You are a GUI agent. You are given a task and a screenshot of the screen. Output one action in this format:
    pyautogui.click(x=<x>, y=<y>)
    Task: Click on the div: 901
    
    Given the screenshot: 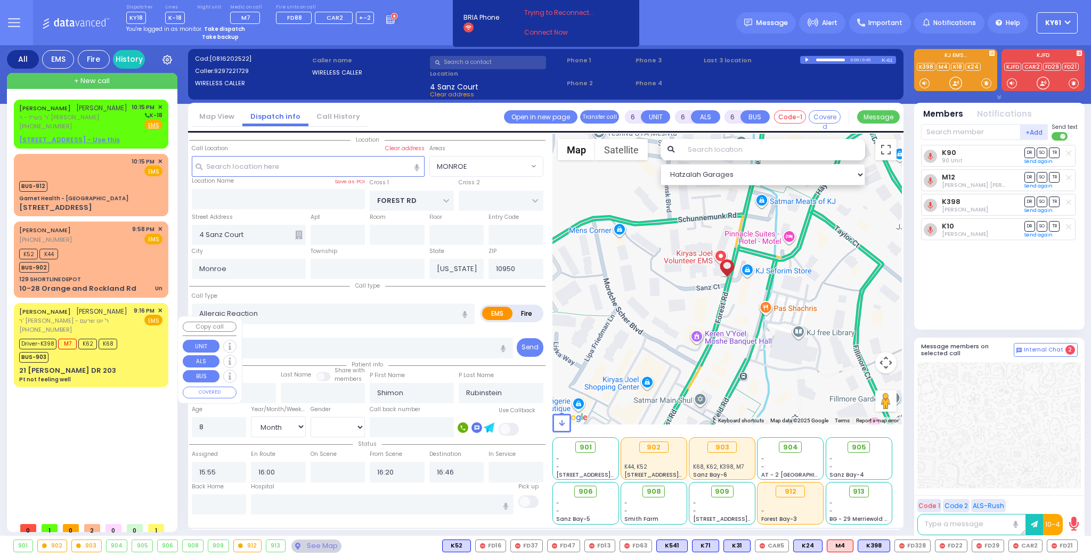 What is the action you would take?
    pyautogui.click(x=23, y=546)
    